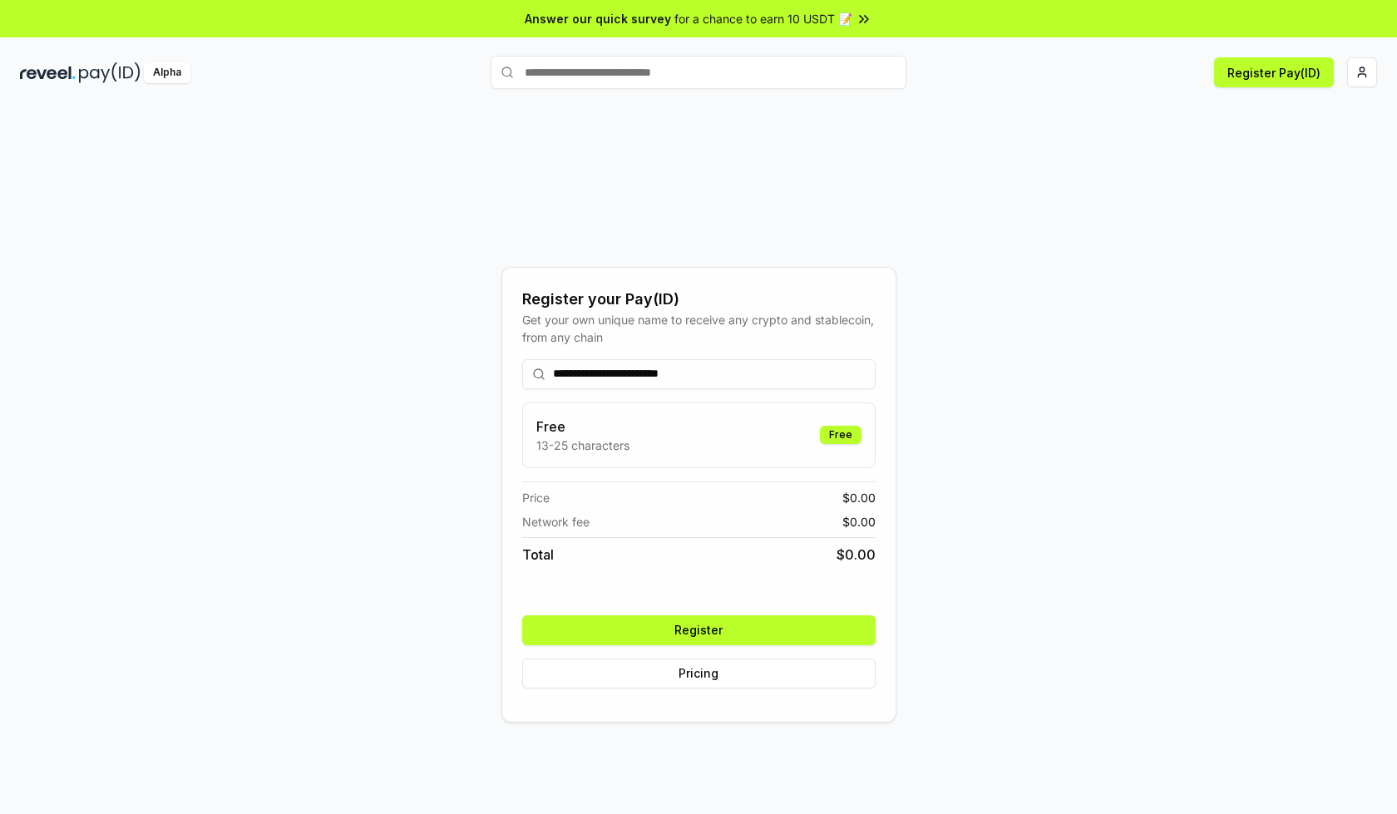 The image size is (1397, 814). I want to click on button: Register Pay(ID), so click(1274, 72).